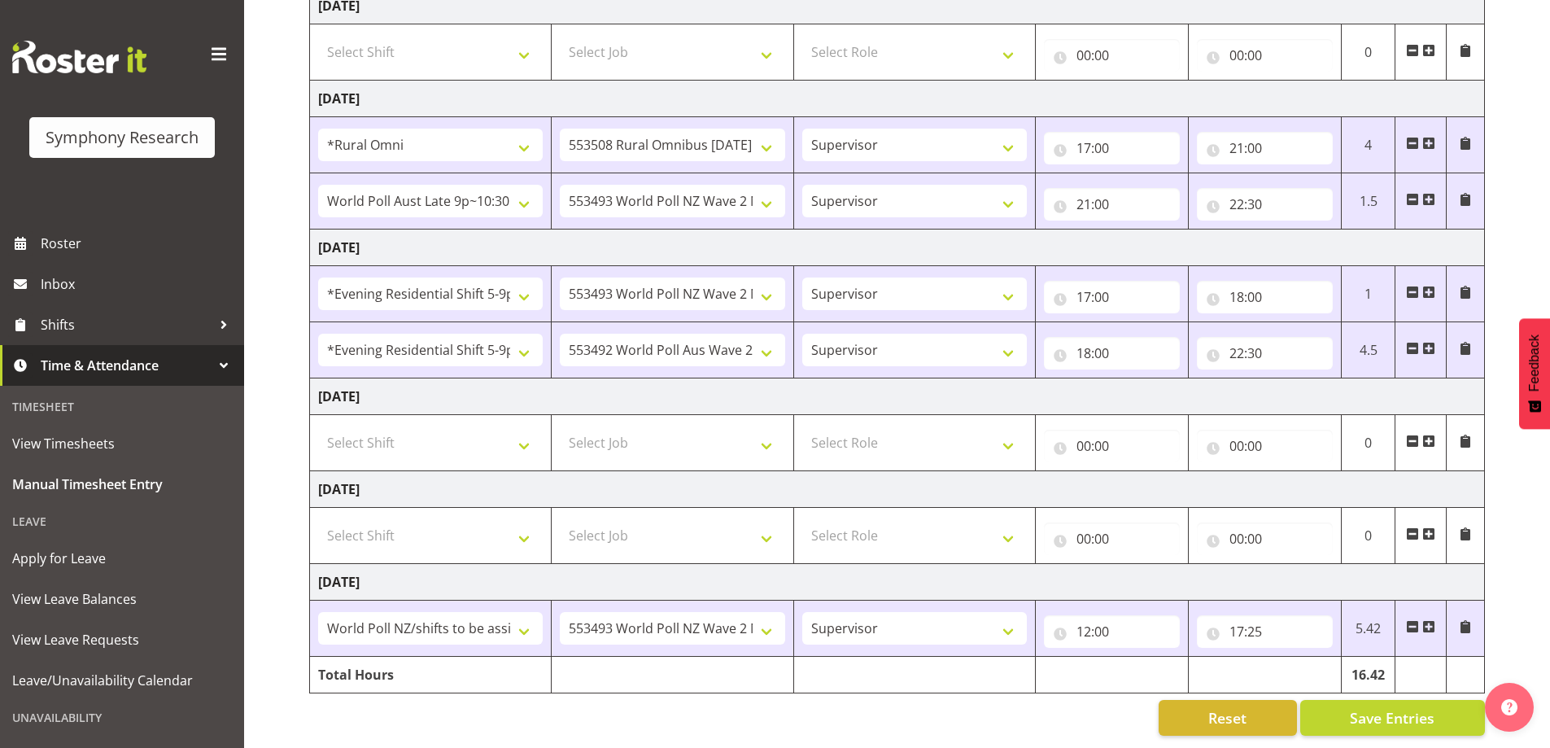  Describe the element at coordinates (122, 599) in the screenshot. I see `span: View Leave Balances` at that location.